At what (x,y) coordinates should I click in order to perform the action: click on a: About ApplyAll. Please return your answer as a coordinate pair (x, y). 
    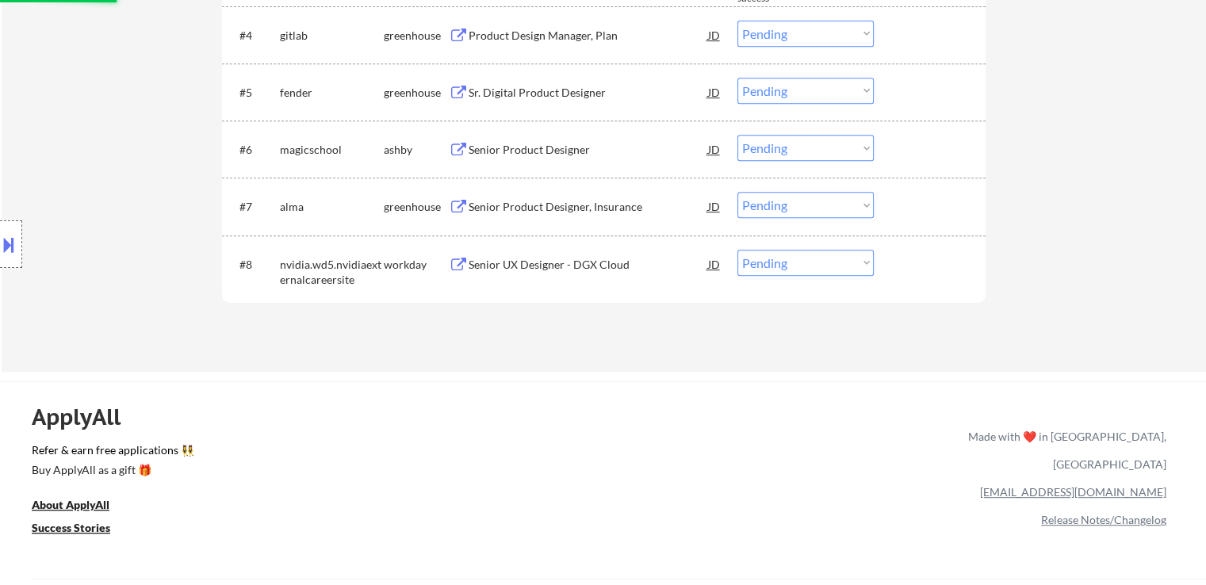
    Looking at the image, I should click on (82, 506).